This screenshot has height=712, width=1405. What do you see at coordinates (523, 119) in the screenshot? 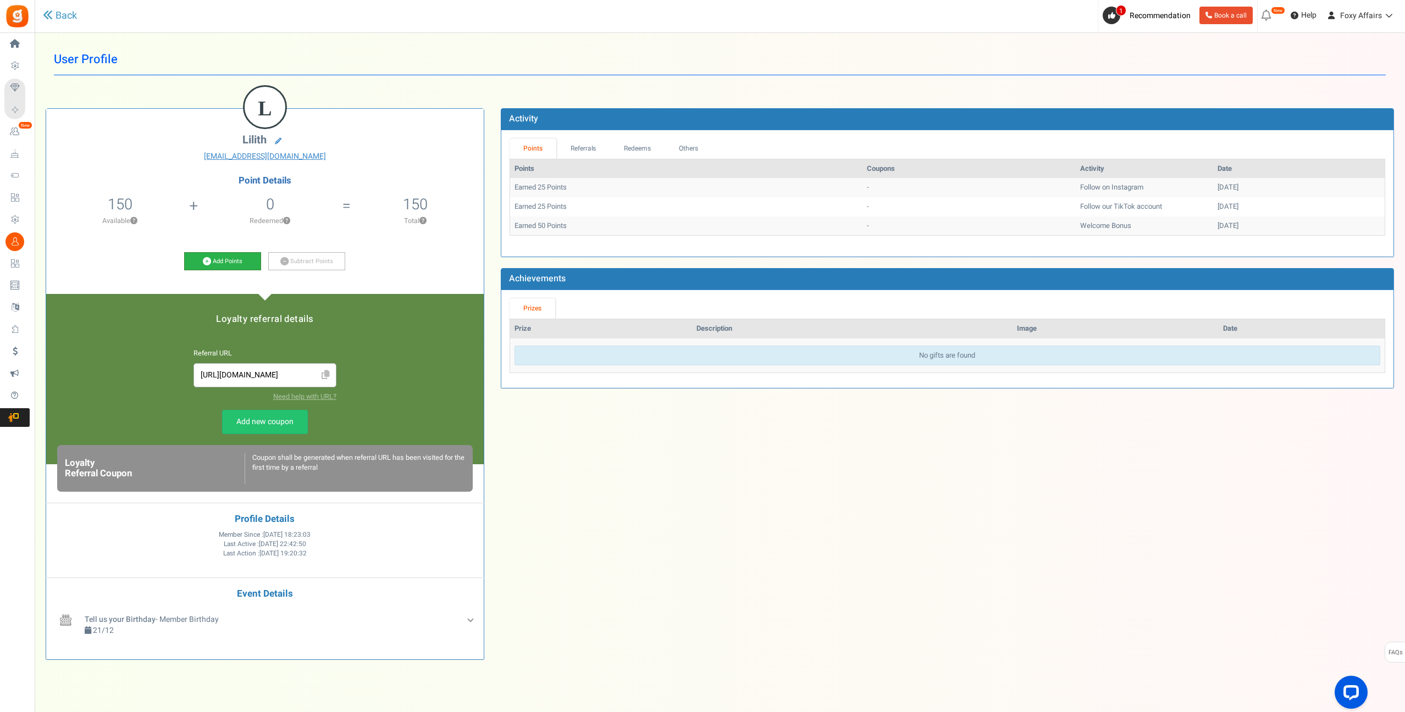
I see `b: Activity` at bounding box center [523, 119].